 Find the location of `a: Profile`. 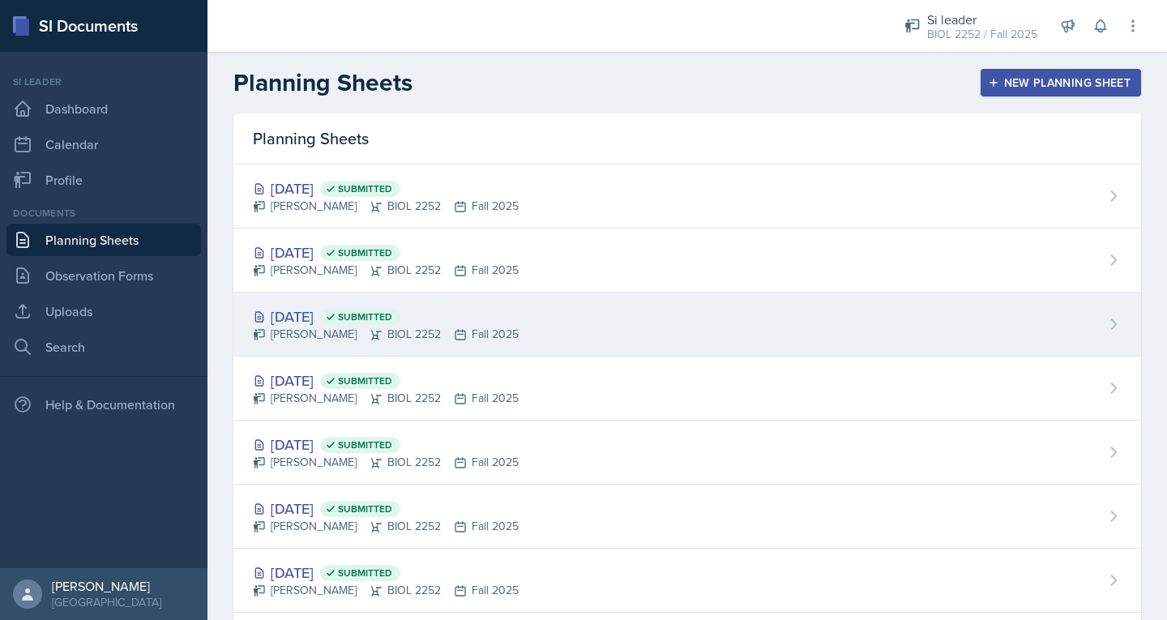

a: Profile is located at coordinates (104, 180).